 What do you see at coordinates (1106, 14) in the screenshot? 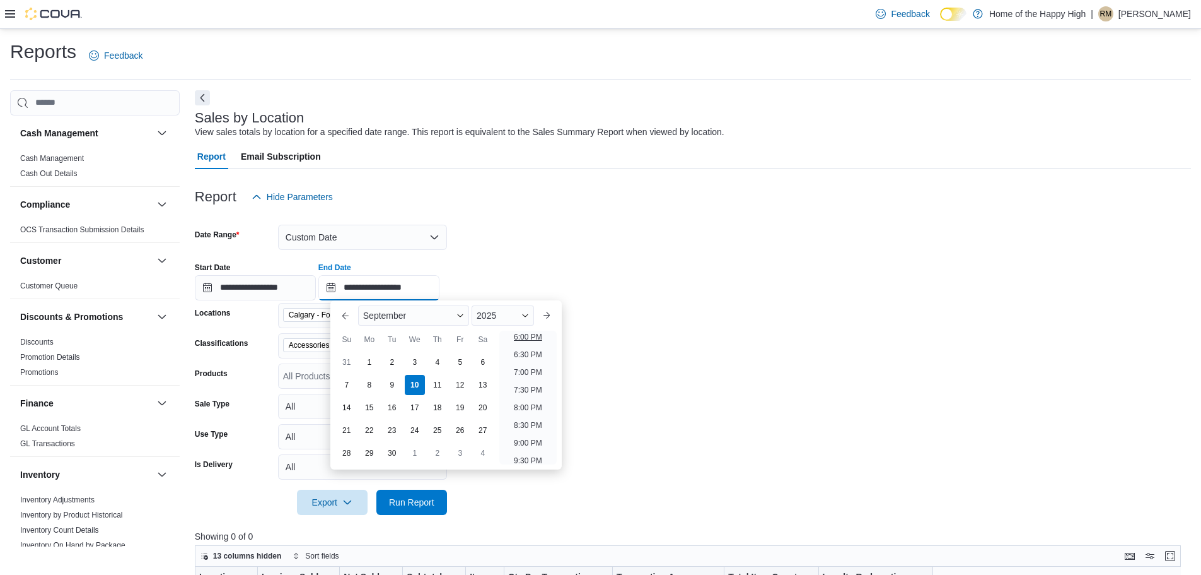
I see `div: Rebecca MacNeill` at bounding box center [1106, 14].